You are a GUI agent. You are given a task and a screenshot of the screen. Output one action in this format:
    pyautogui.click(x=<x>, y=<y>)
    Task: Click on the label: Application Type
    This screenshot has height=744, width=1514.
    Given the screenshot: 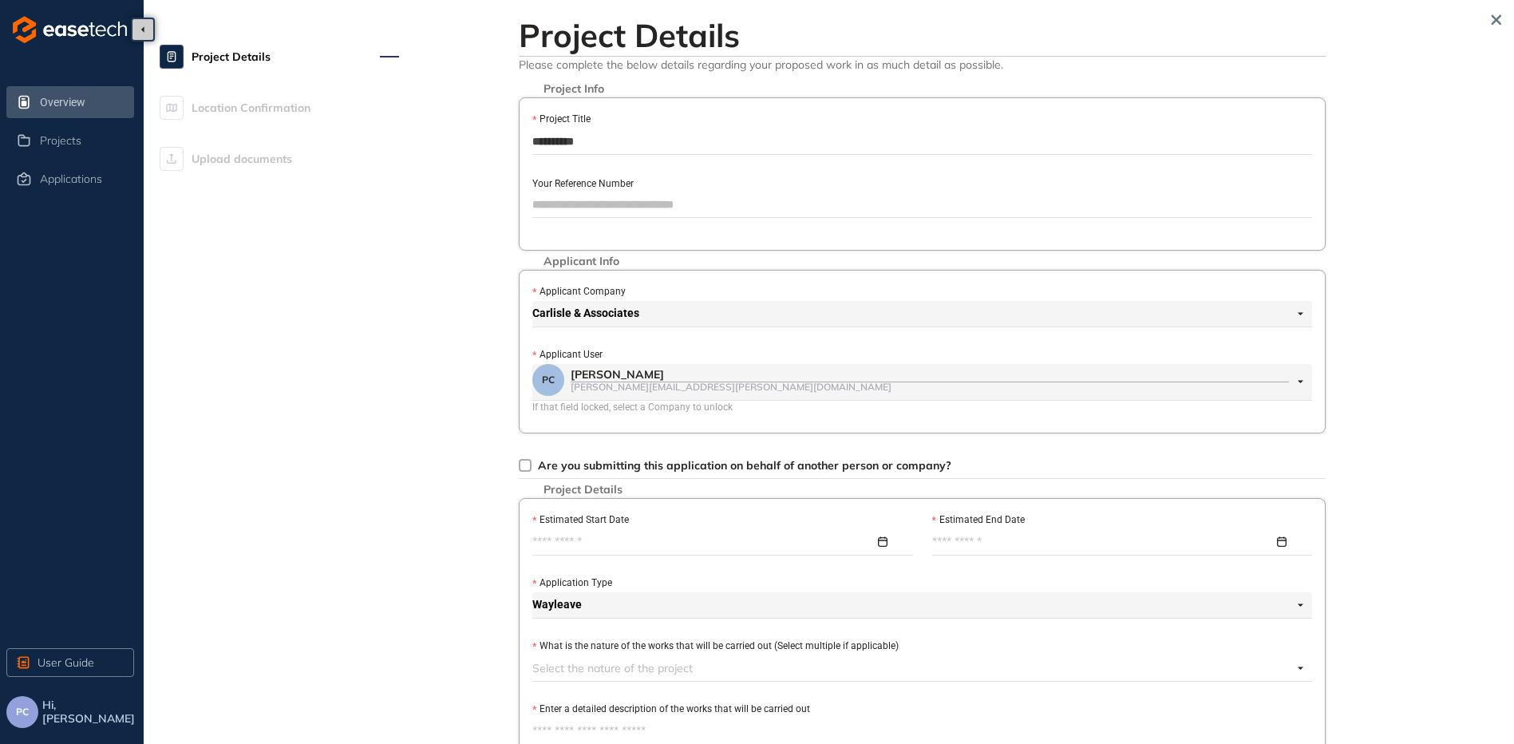 What is the action you would take?
    pyautogui.click(x=572, y=583)
    